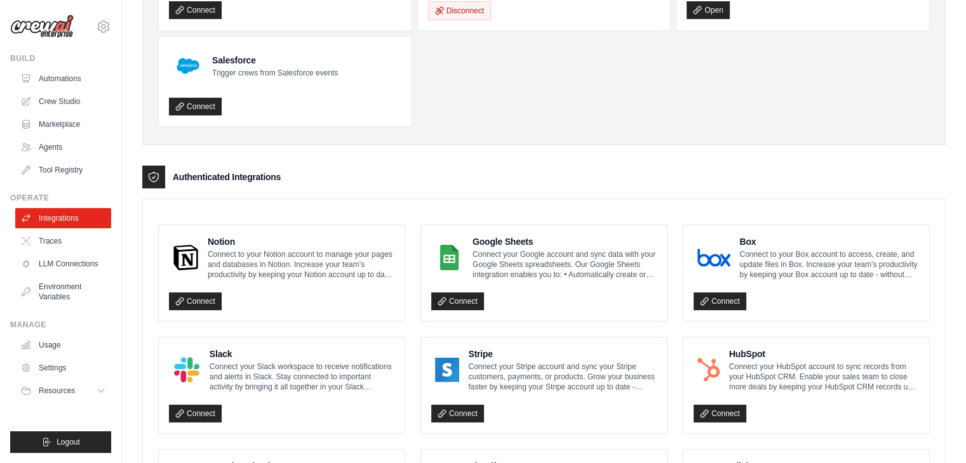 The height and width of the screenshot is (463, 966). What do you see at coordinates (562, 354) in the screenshot?
I see `h4: Stripe` at bounding box center [562, 354].